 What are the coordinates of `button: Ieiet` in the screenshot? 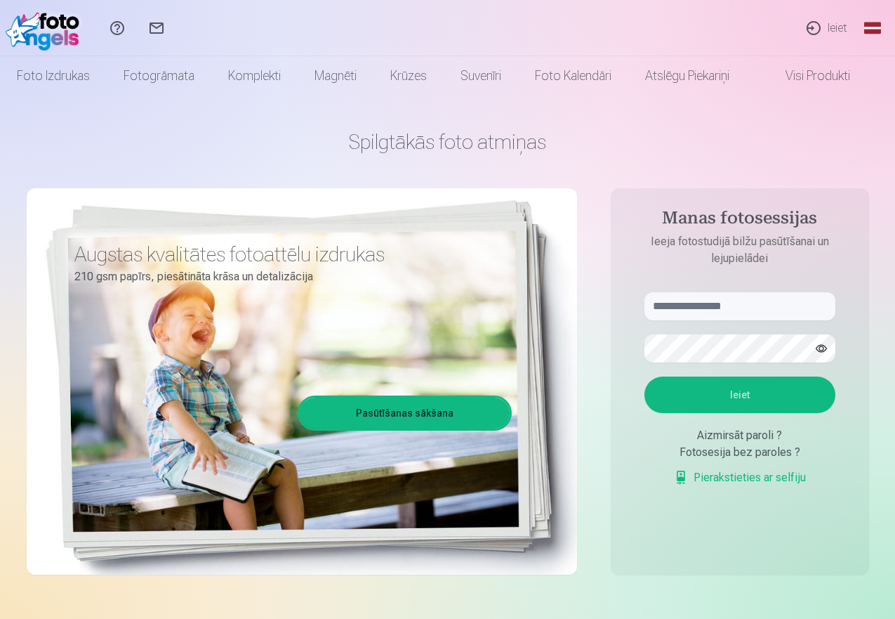 It's located at (740, 395).